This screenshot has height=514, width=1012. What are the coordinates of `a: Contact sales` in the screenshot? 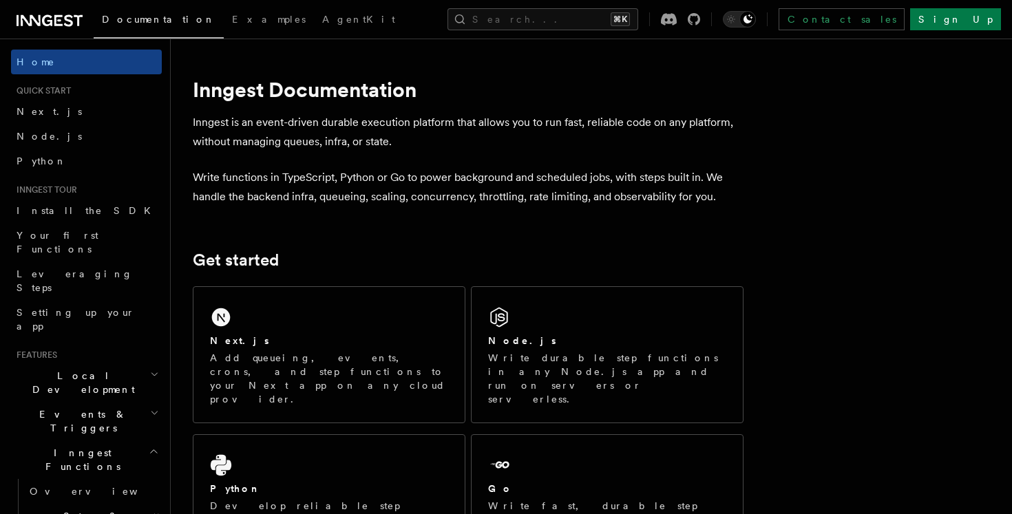 It's located at (841, 19).